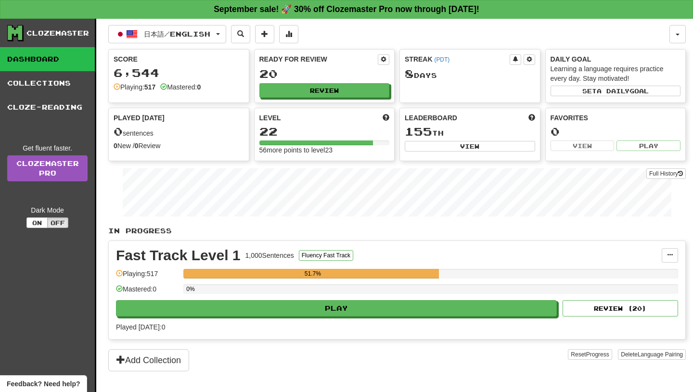 The height and width of the screenshot is (392, 693). I want to click on div: 51.7%, so click(312, 274).